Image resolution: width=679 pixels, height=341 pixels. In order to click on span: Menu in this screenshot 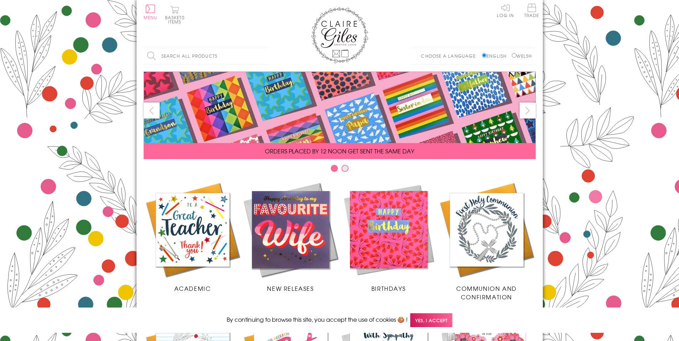, I will do `click(150, 17)`.